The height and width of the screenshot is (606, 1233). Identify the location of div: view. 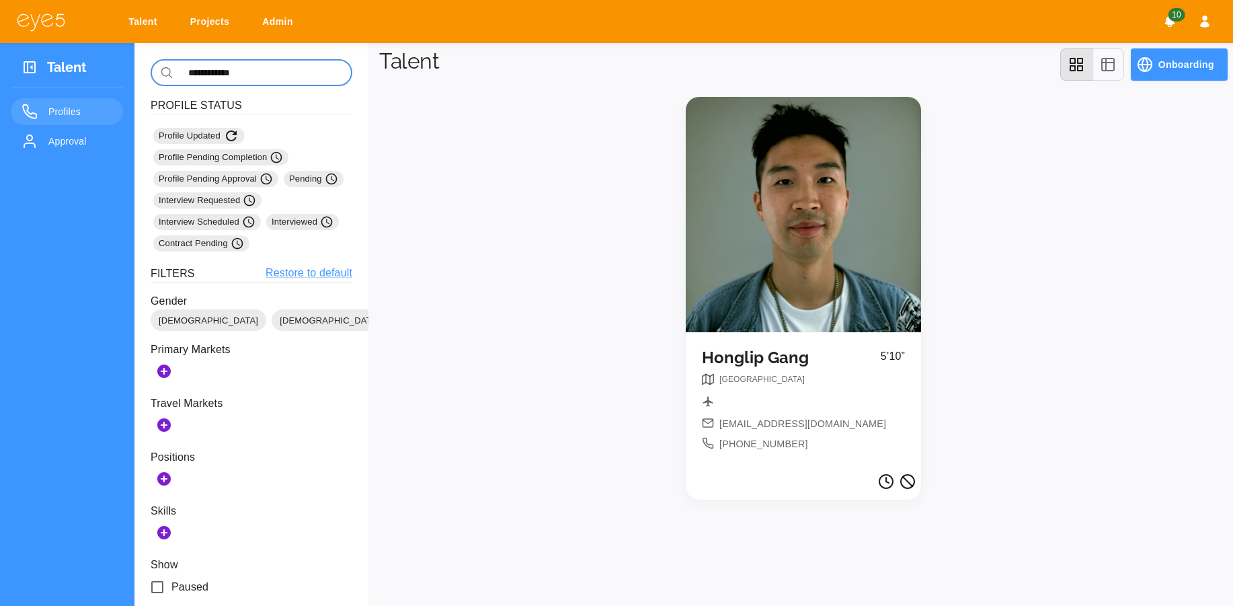
(1092, 65).